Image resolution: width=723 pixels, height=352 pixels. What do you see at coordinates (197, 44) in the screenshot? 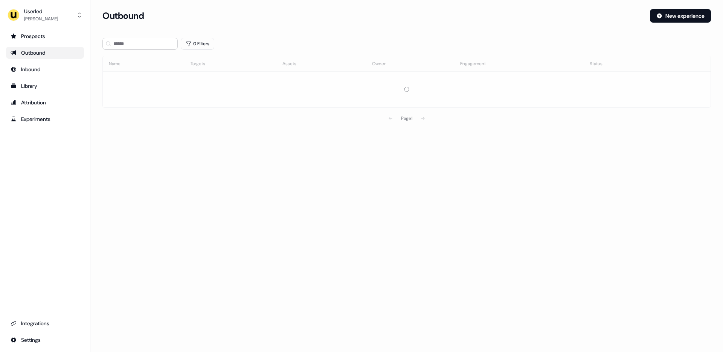
I see `button: 0 Filters` at bounding box center [197, 44].